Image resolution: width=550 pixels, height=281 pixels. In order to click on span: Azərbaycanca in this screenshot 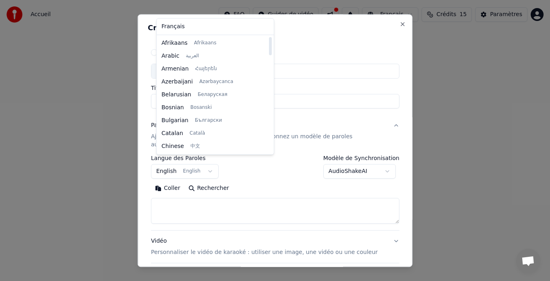, I will do `click(216, 82)`.